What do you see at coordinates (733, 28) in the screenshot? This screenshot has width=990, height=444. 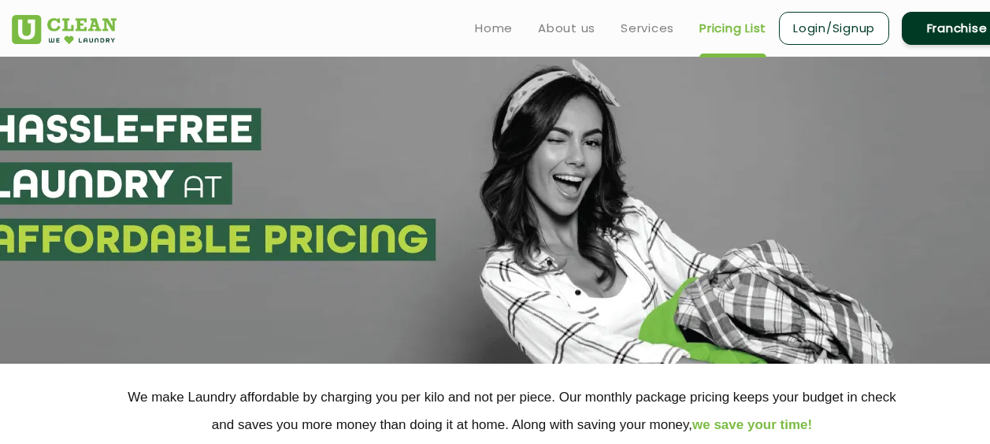 I see `a: Pricing List` at bounding box center [733, 28].